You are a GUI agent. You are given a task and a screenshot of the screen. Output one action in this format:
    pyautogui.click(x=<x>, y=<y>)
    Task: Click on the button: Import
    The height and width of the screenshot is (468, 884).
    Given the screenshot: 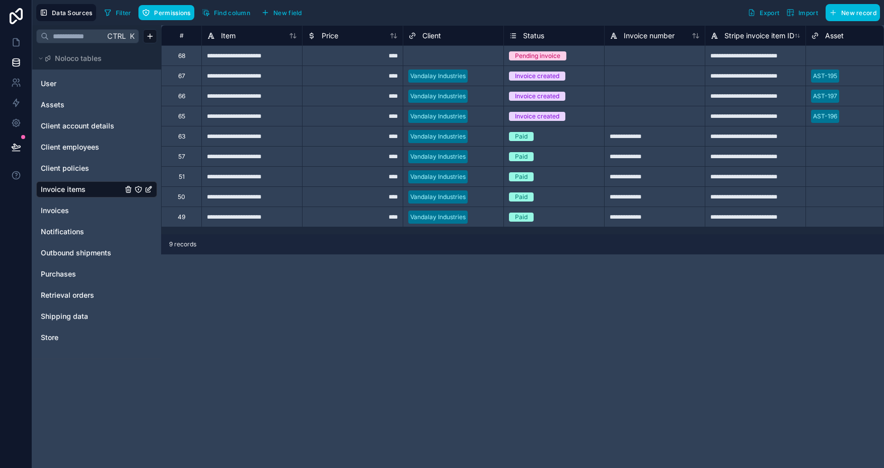 What is the action you would take?
    pyautogui.click(x=802, y=13)
    